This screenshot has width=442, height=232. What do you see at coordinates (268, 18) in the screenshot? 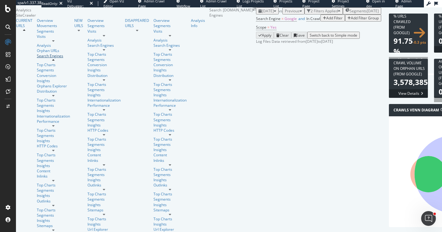
I see `span: Search Engine` at bounding box center [268, 18].